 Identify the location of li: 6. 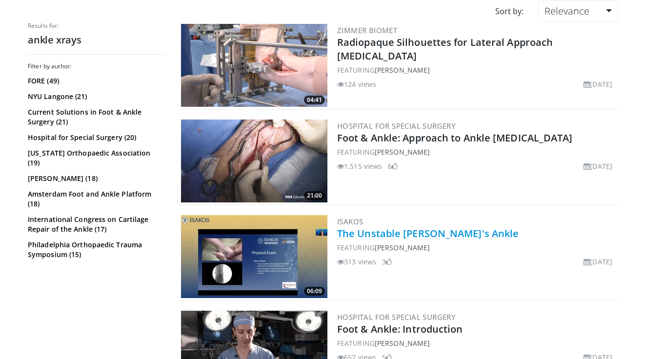
(393, 166).